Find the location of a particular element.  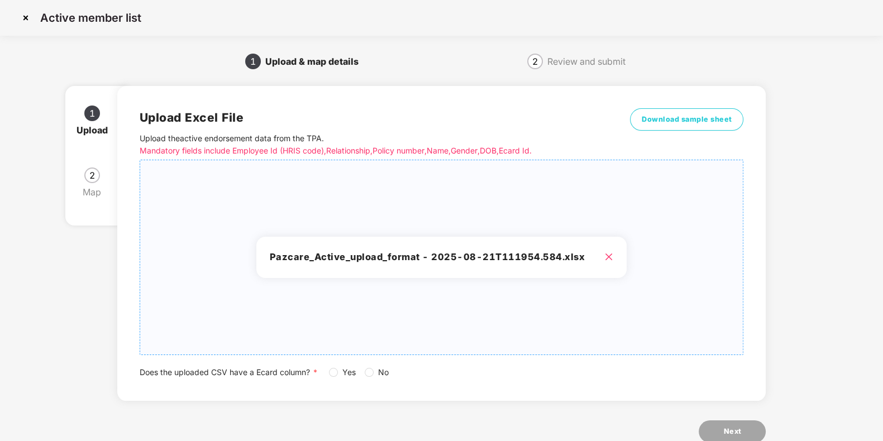

div: Upload & map details is located at coordinates (316, 61).